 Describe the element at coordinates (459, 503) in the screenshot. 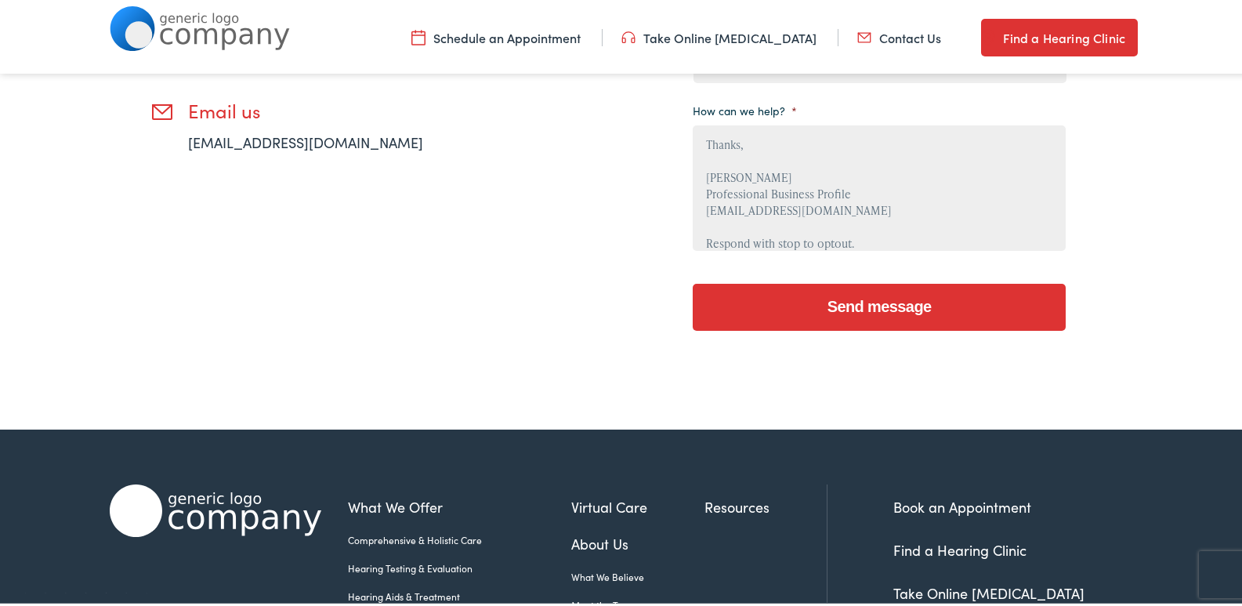

I see `a: What We Offer` at that location.